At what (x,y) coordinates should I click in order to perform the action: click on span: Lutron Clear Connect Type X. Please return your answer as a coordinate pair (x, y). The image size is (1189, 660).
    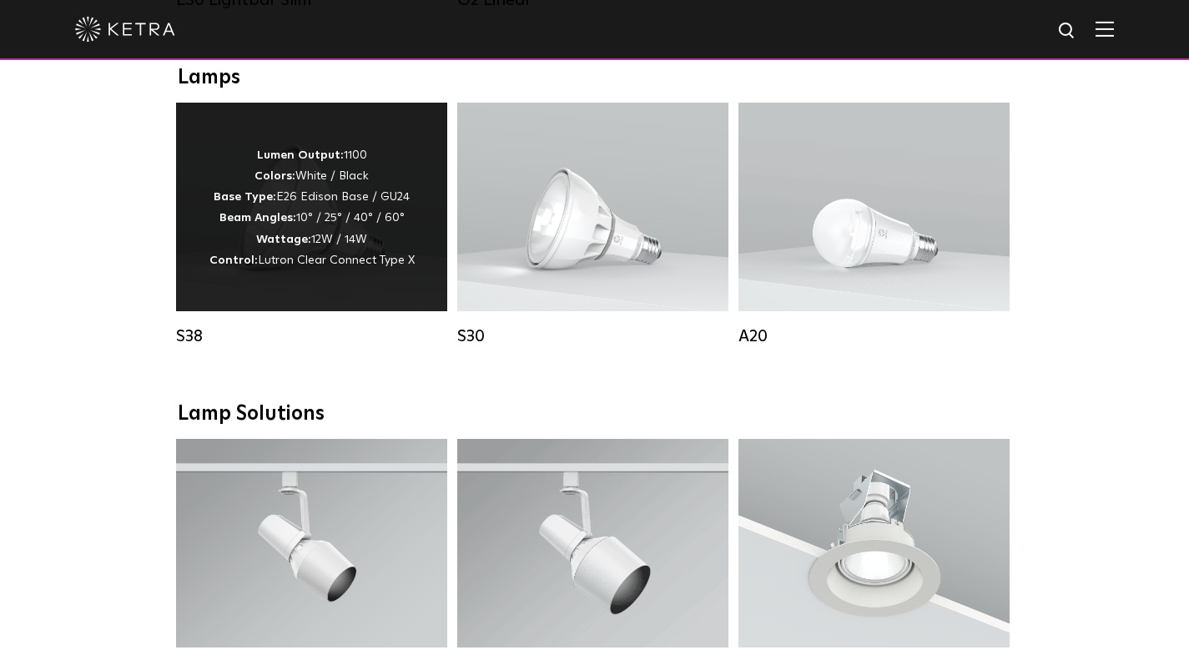
    Looking at the image, I should click on (336, 260).